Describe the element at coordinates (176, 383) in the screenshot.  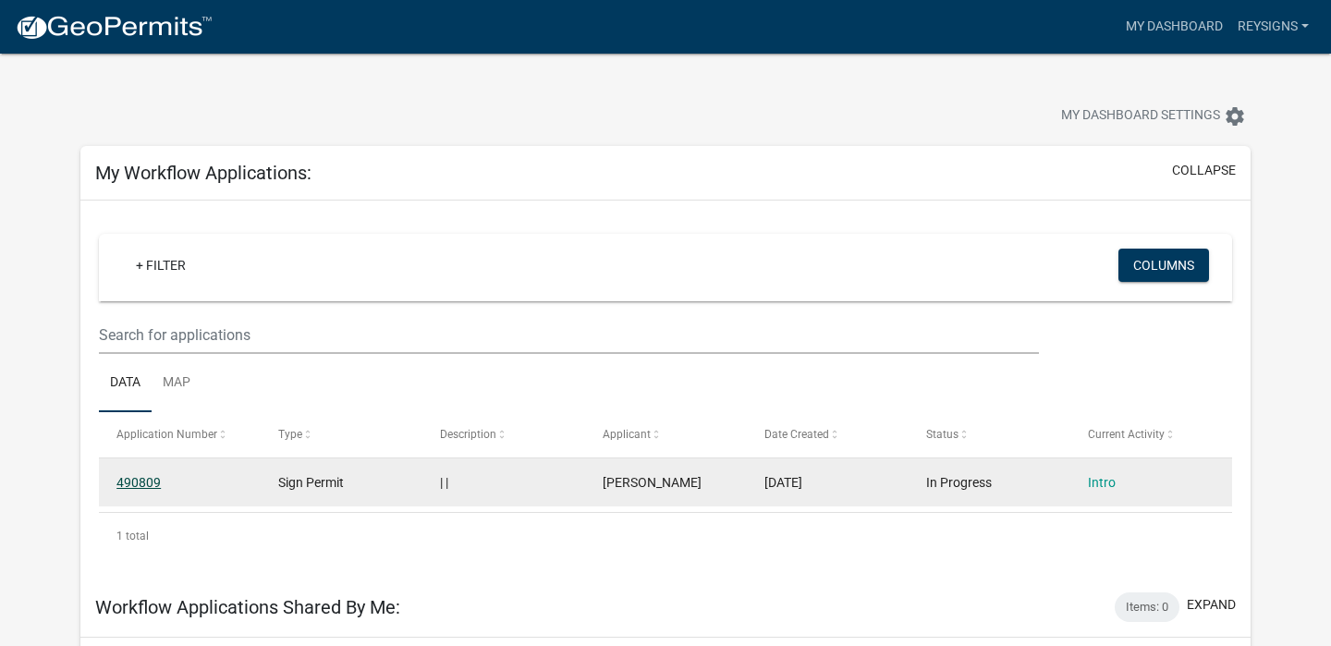
I see `a: Map` at that location.